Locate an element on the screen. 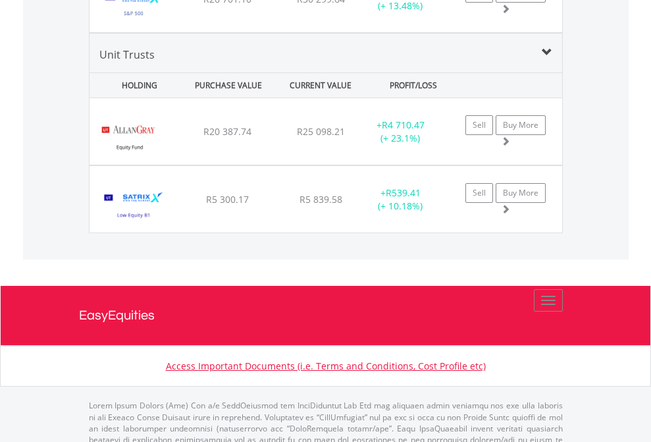  div: PURCHASE VALUE is located at coordinates (228, 85).